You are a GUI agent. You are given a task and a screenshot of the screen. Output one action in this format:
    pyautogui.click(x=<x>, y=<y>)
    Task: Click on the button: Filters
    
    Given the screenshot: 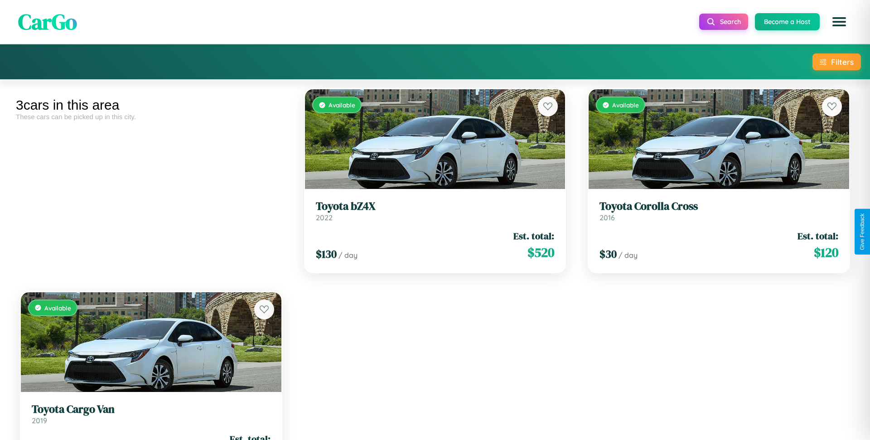 What is the action you would take?
    pyautogui.click(x=836, y=62)
    